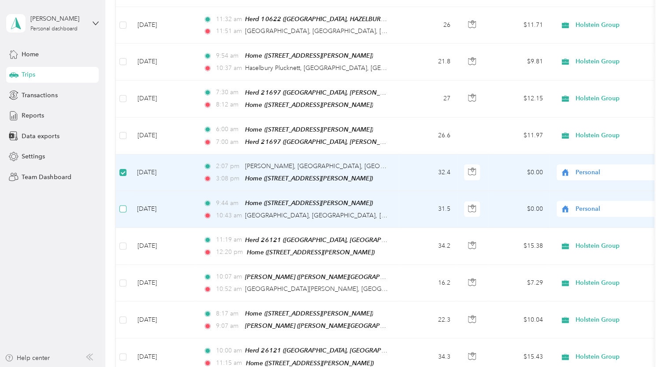  I want to click on td: $12.15, so click(519, 99).